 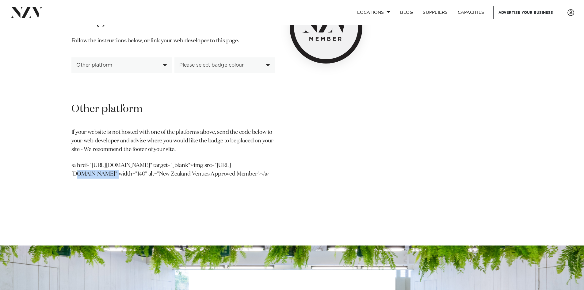 What do you see at coordinates (221, 65) in the screenshot?
I see `div: Please select badge colour` at bounding box center [221, 65].